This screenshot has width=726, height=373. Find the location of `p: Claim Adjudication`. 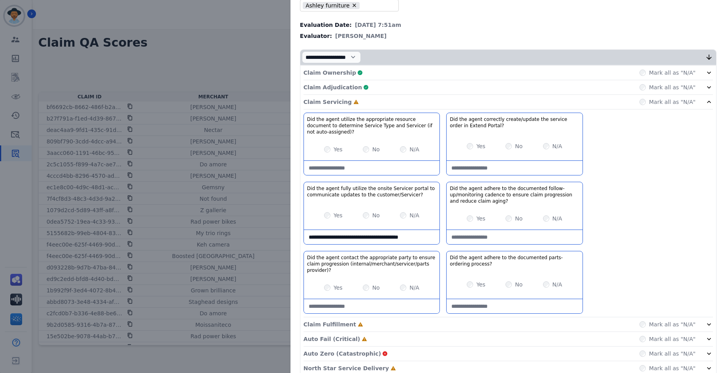

p: Claim Adjudication is located at coordinates (333, 87).